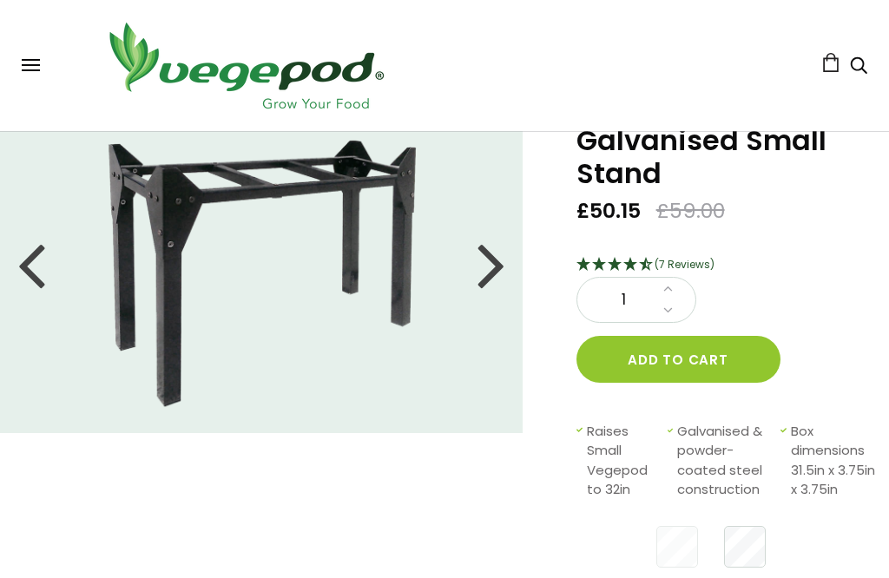 This screenshot has width=889, height=578. I want to click on span: £50.15, so click(609, 211).